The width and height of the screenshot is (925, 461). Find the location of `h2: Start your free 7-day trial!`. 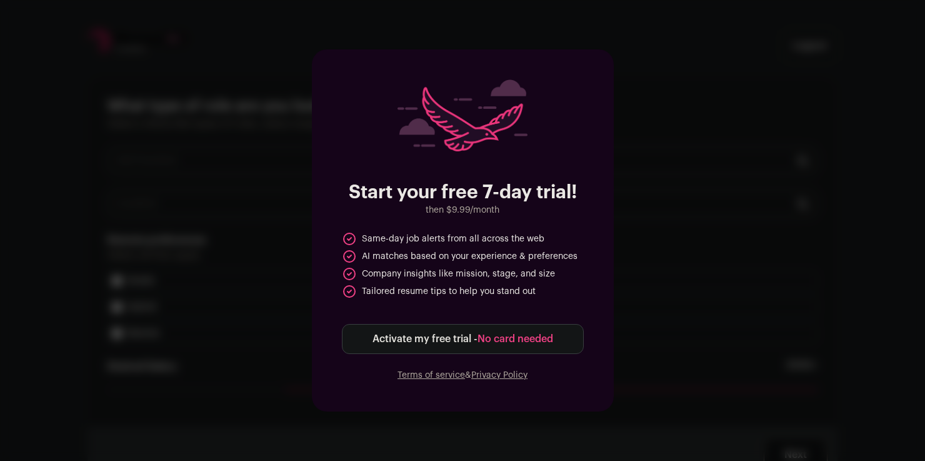

h2: Start your free 7-day trial! is located at coordinates (463, 193).